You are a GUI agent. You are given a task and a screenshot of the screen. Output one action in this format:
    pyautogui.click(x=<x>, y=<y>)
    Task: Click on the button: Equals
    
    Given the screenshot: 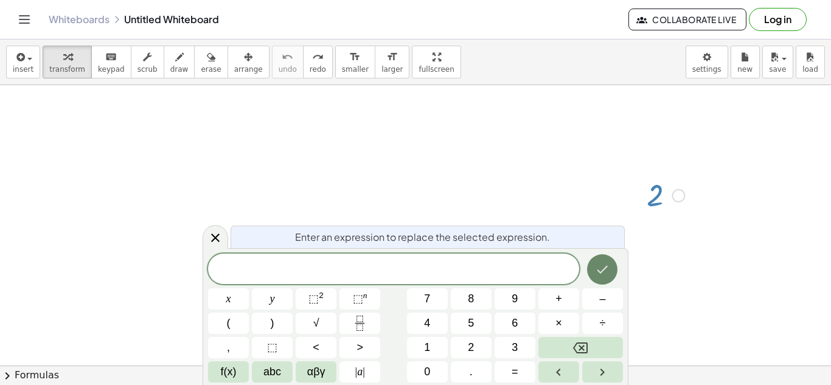 What is the action you would take?
    pyautogui.click(x=514, y=372)
    